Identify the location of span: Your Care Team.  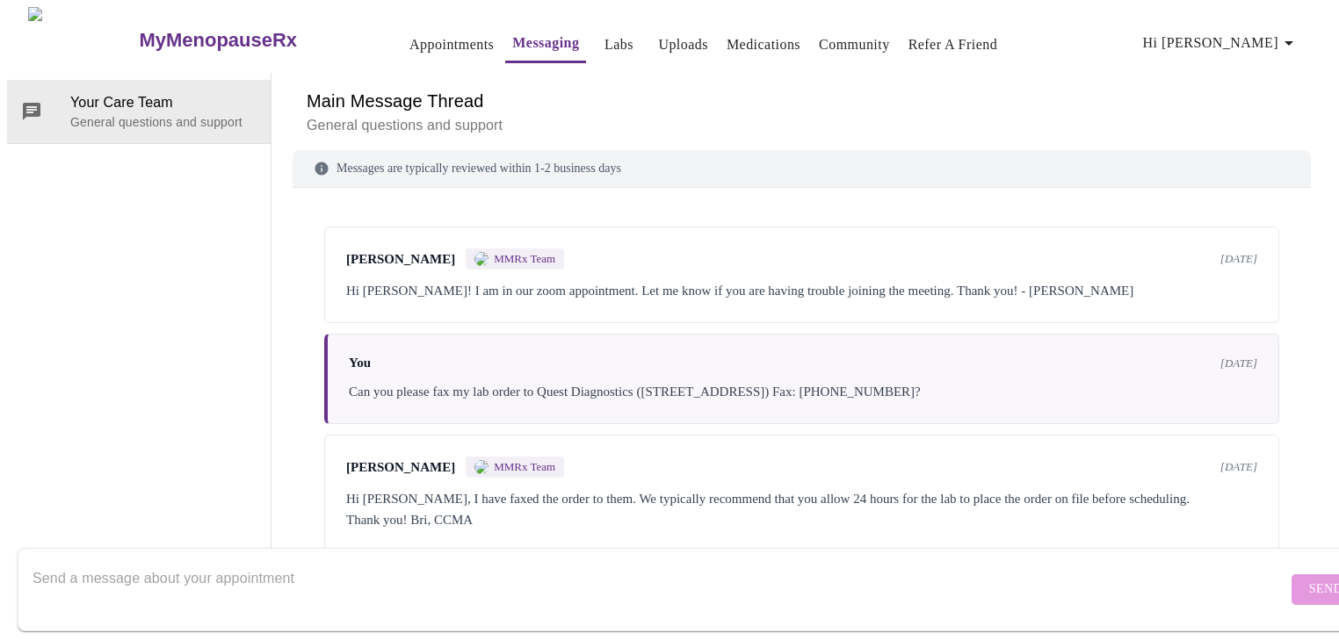
(163, 103).